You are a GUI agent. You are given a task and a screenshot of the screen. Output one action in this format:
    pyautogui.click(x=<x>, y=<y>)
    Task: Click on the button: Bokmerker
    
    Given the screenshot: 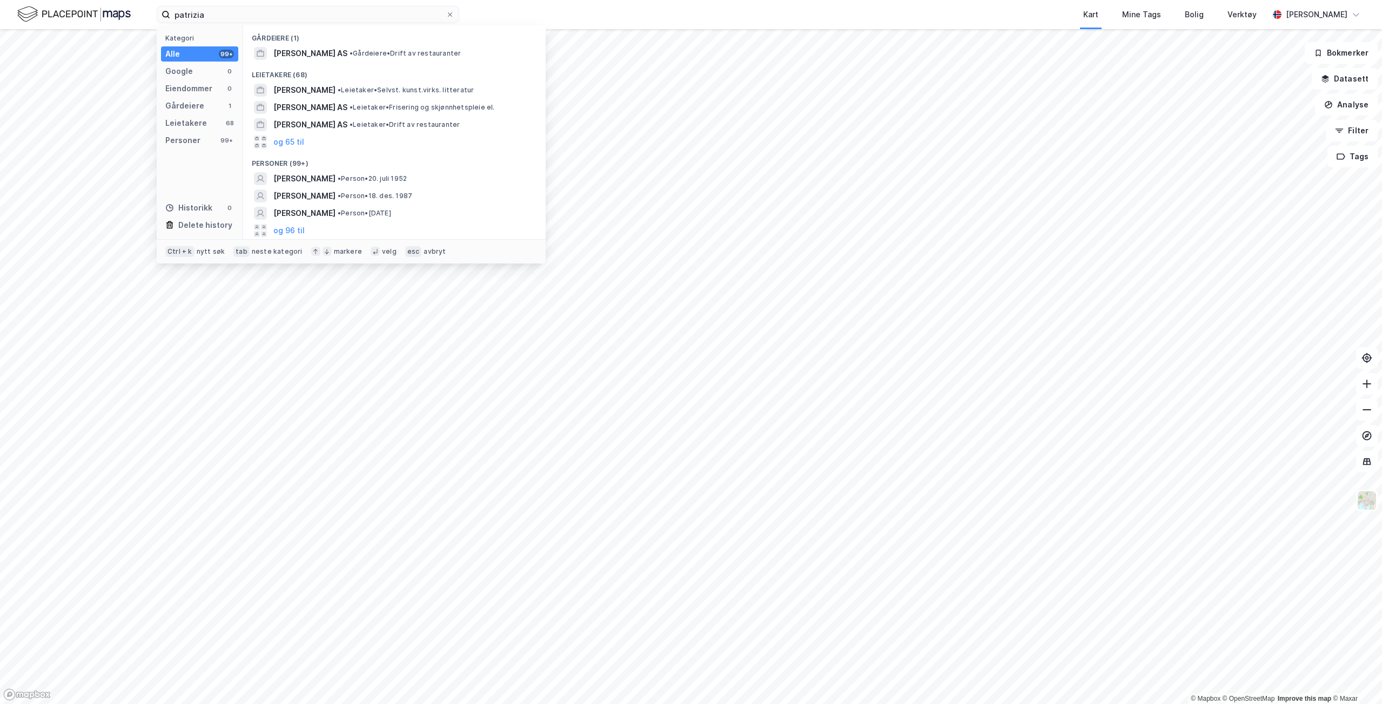 What is the action you would take?
    pyautogui.click(x=1341, y=53)
    